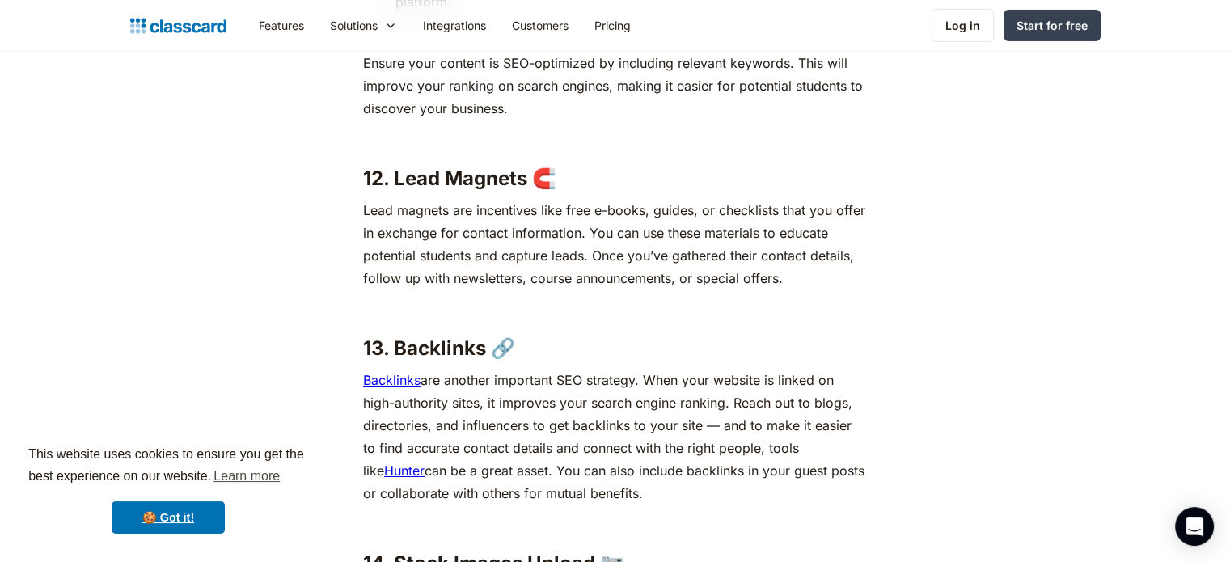  I want to click on a: Log in, so click(962, 25).